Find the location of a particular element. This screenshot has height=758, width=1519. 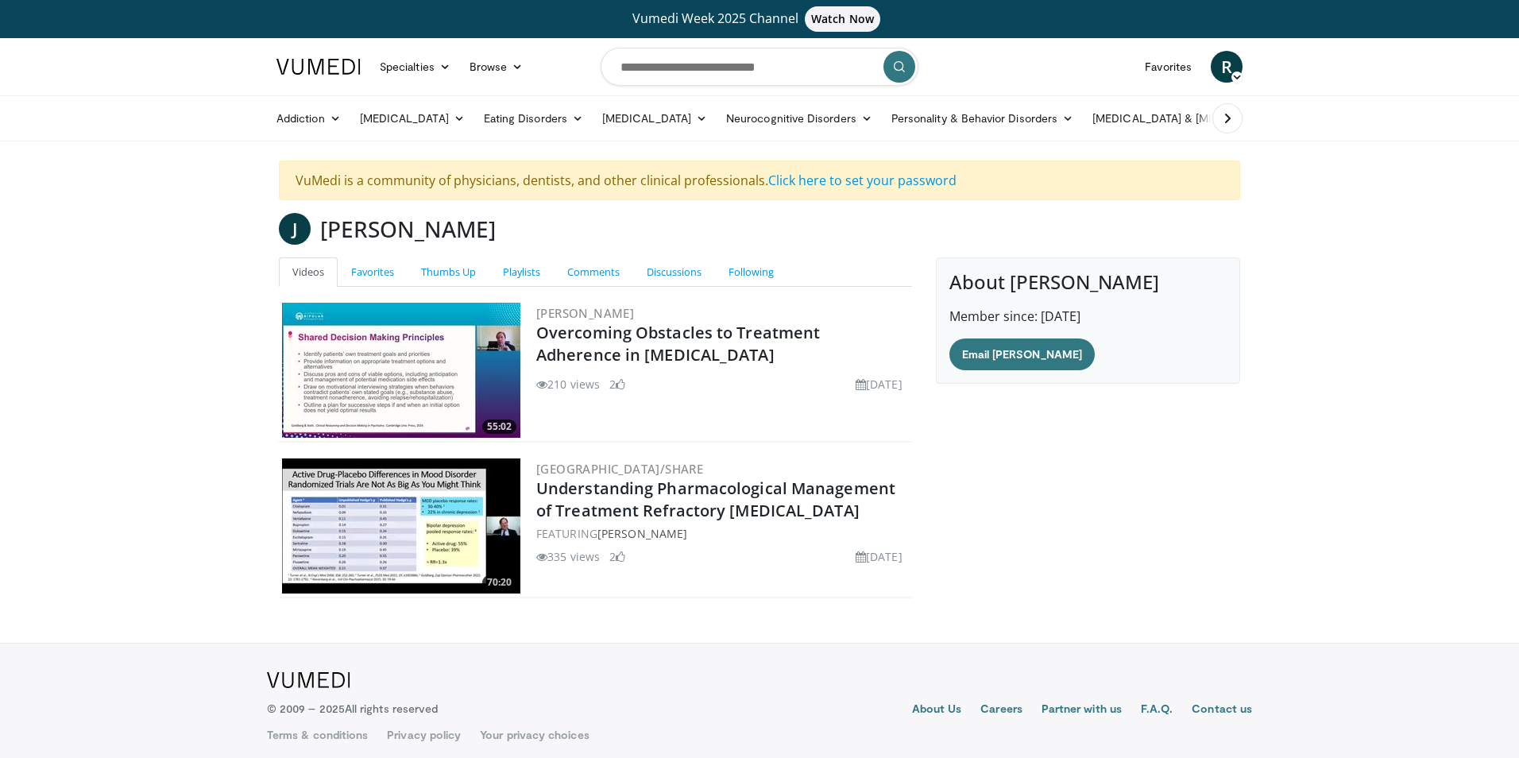

a: Click here to set your password is located at coordinates (862, 180).